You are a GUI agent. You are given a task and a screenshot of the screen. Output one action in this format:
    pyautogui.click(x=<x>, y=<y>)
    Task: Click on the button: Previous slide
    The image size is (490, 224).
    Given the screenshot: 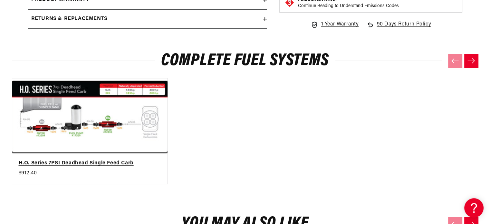 What is the action you would take?
    pyautogui.click(x=455, y=61)
    